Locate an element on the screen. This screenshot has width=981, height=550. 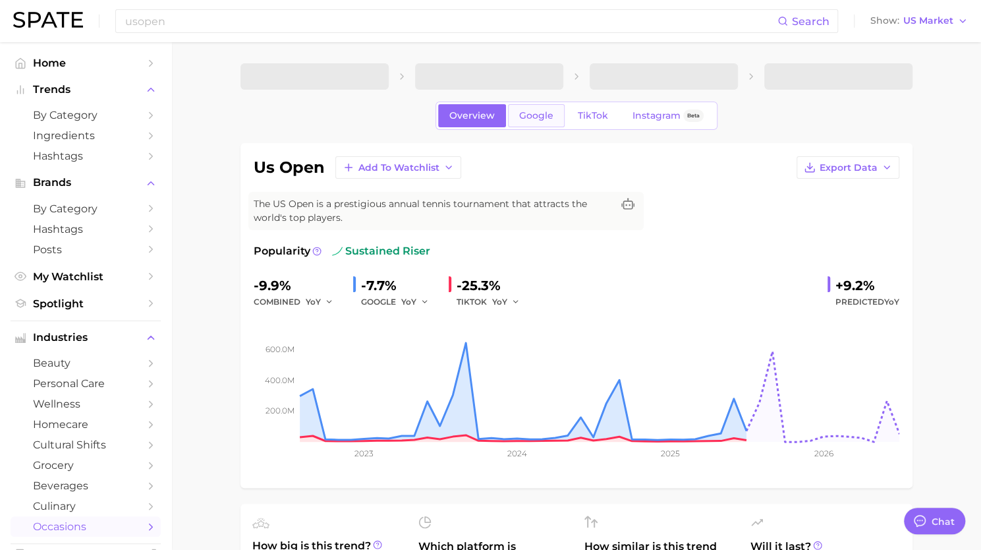
span: grocery is located at coordinates (86, 465).